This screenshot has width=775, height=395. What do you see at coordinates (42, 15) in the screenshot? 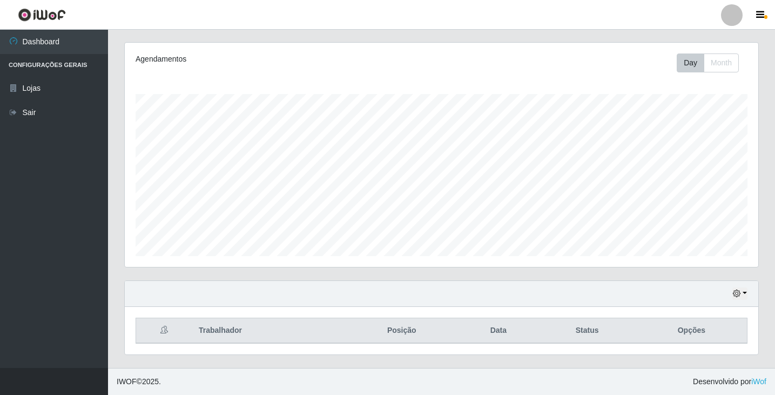
I see `img: CoreUI Logo` at bounding box center [42, 15].